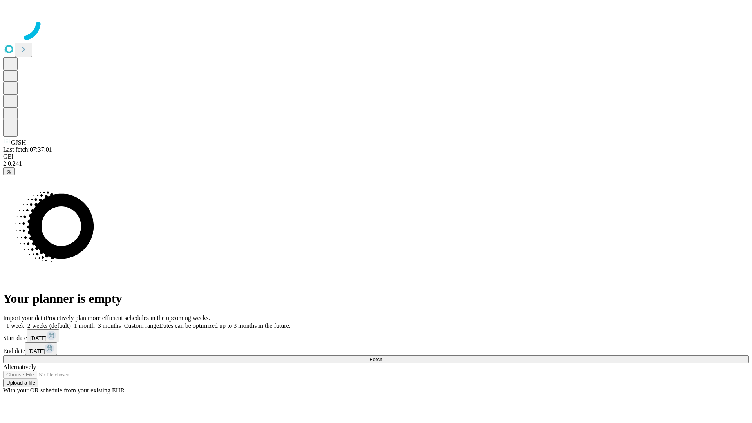 The image size is (752, 423). Describe the element at coordinates (18, 142) in the screenshot. I see `span: GJSH` at that location.